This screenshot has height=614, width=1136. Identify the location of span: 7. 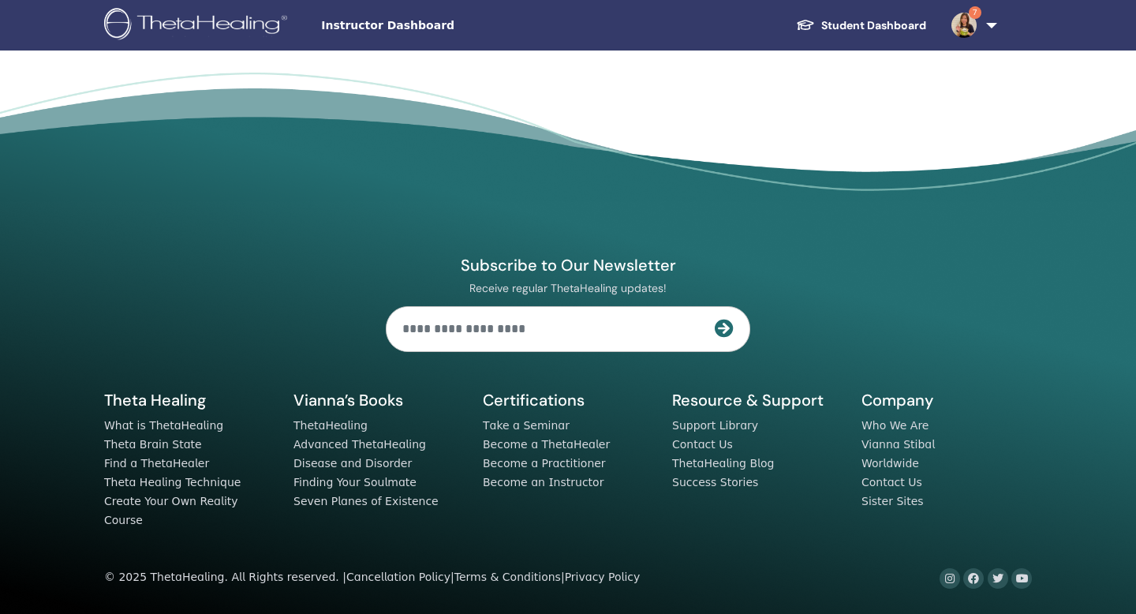
(975, 13).